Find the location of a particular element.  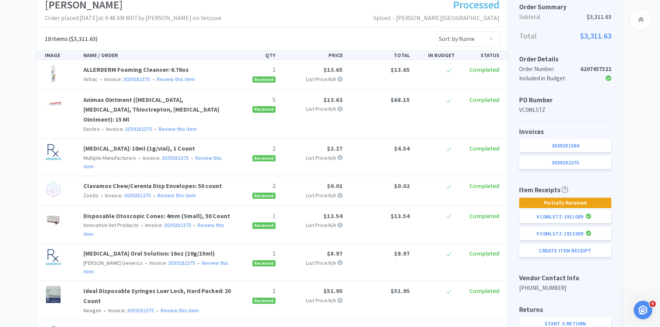

h5: Item Receipts is located at coordinates (543, 190).